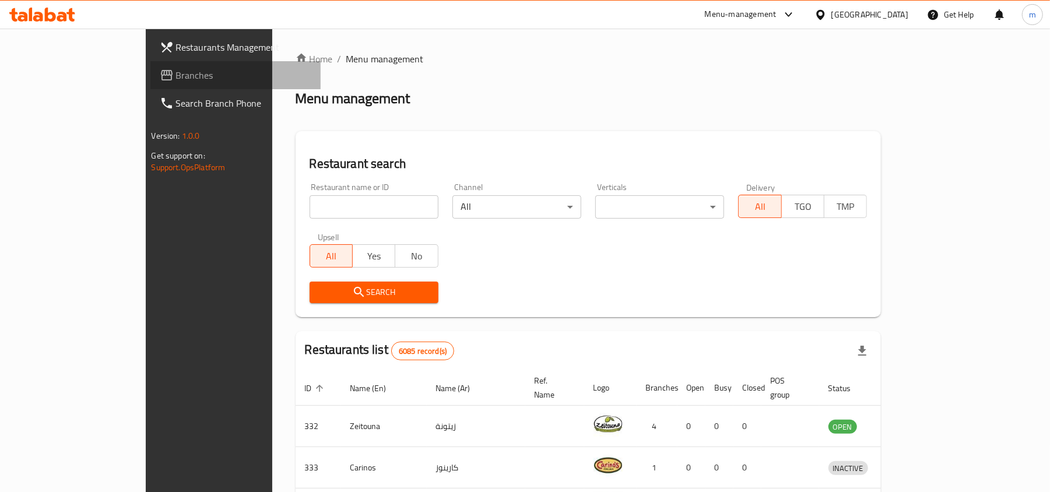  I want to click on span: TMP, so click(846, 206).